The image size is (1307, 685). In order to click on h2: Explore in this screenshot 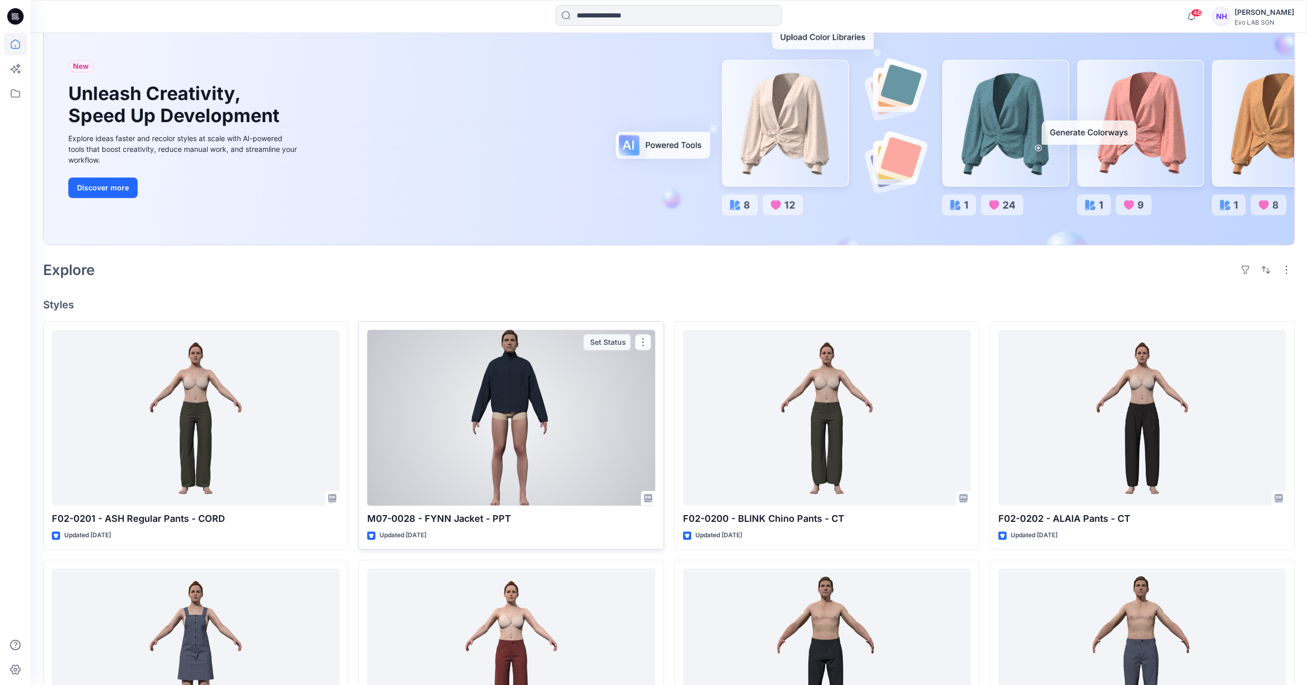, I will do `click(69, 270)`.